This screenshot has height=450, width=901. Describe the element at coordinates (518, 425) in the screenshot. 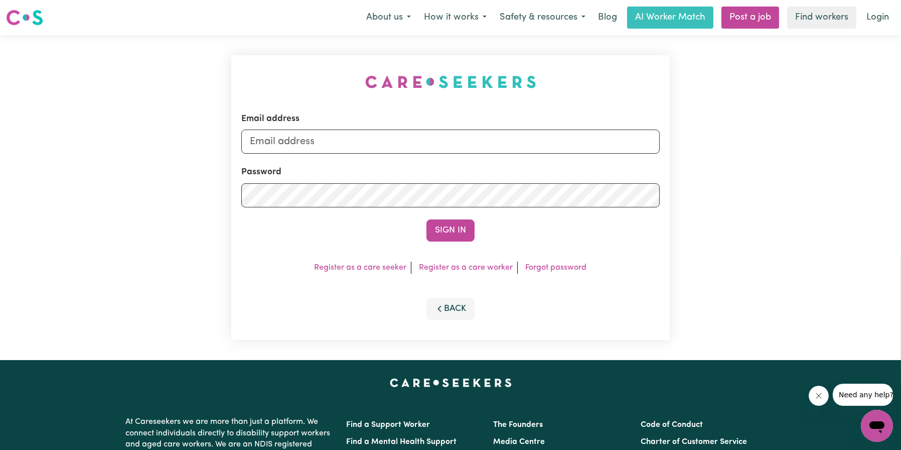

I see `a: The Founders` at that location.